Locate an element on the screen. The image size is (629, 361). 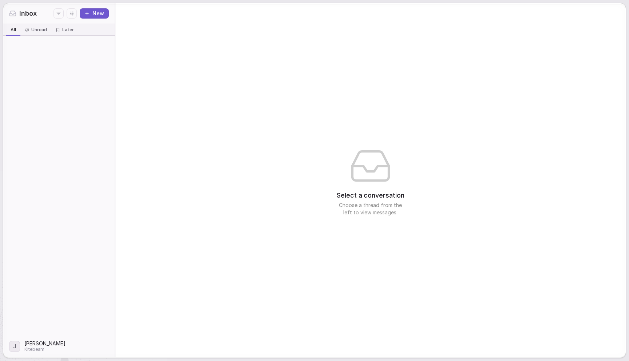
span: All is located at coordinates (13, 30).